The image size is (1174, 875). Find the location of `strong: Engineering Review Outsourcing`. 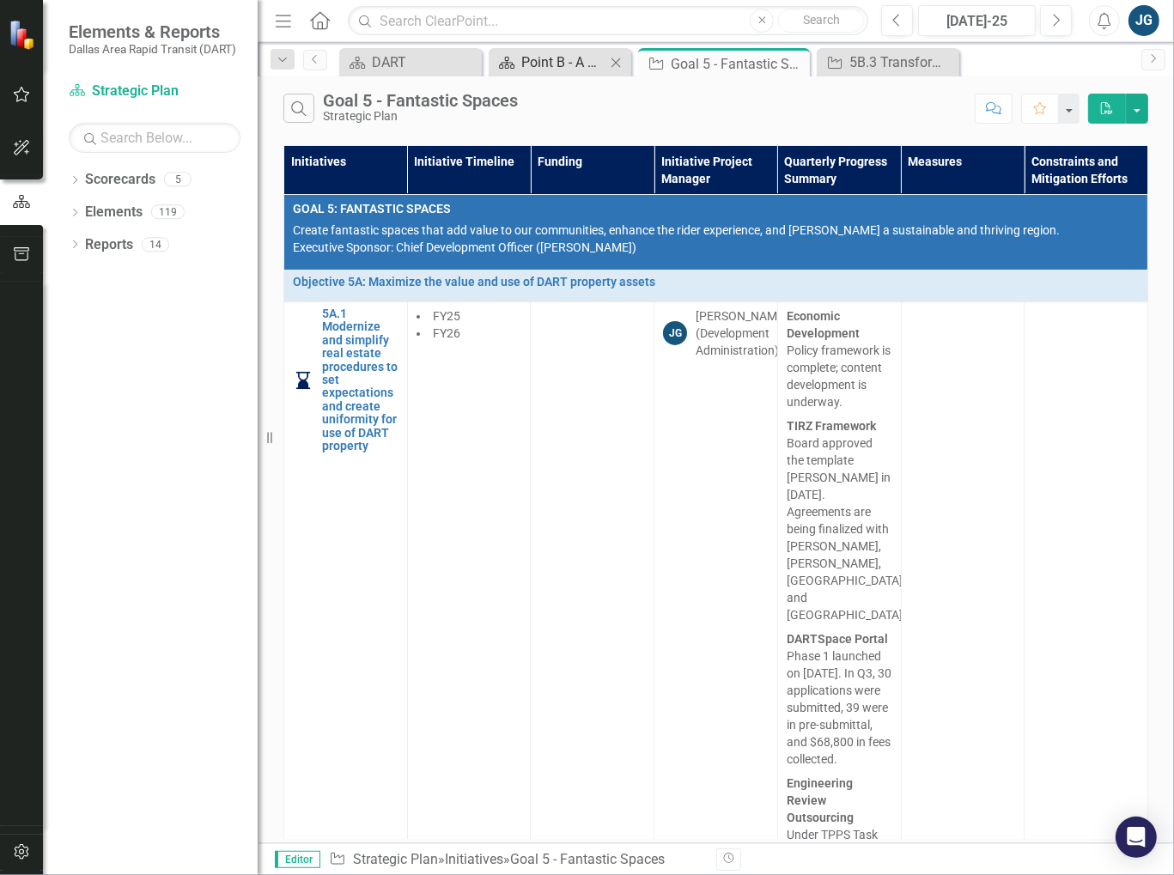

strong: Engineering Review Outsourcing is located at coordinates (820, 801).